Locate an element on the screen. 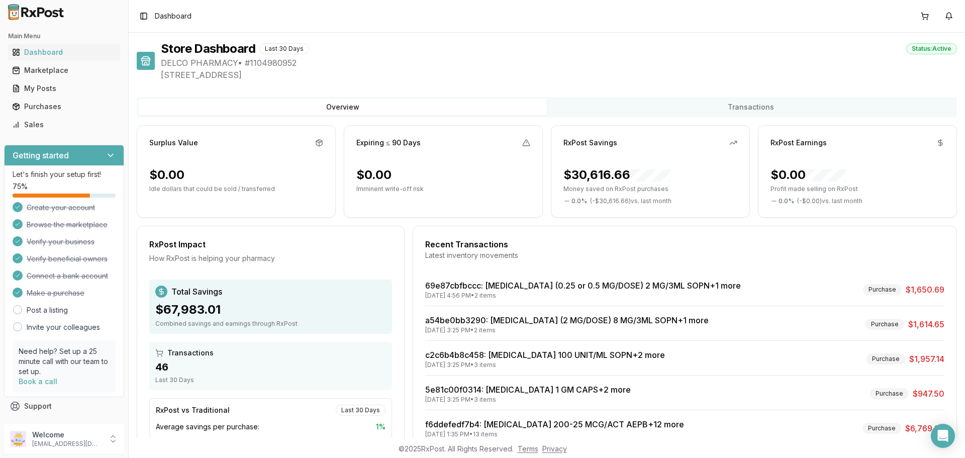 Image resolution: width=965 pixels, height=458 pixels. div: My Posts is located at coordinates (64, 88).